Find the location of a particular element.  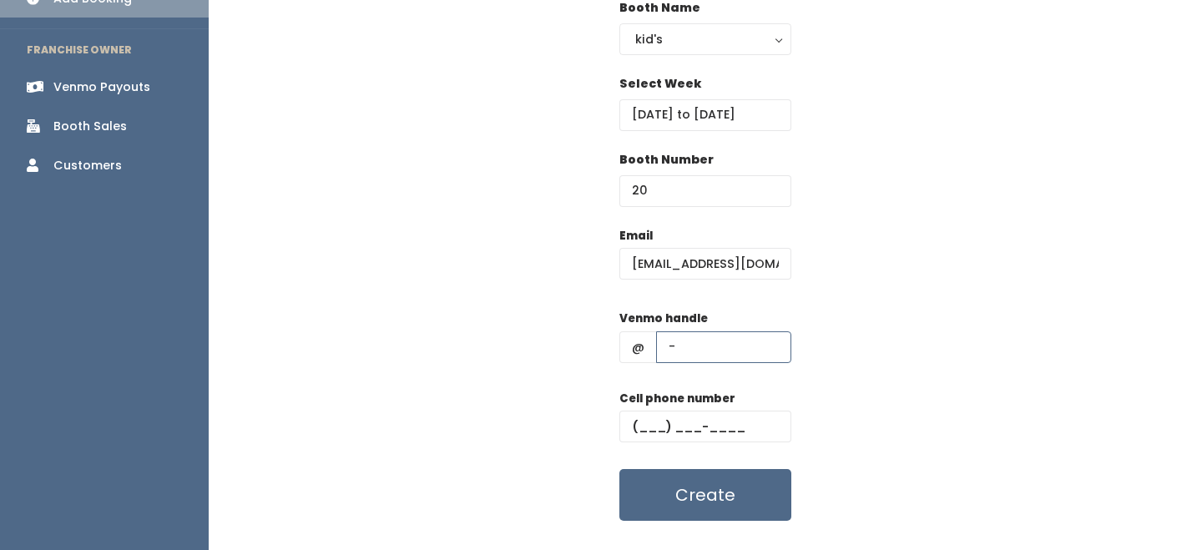

div: Customers is located at coordinates (88, 165).